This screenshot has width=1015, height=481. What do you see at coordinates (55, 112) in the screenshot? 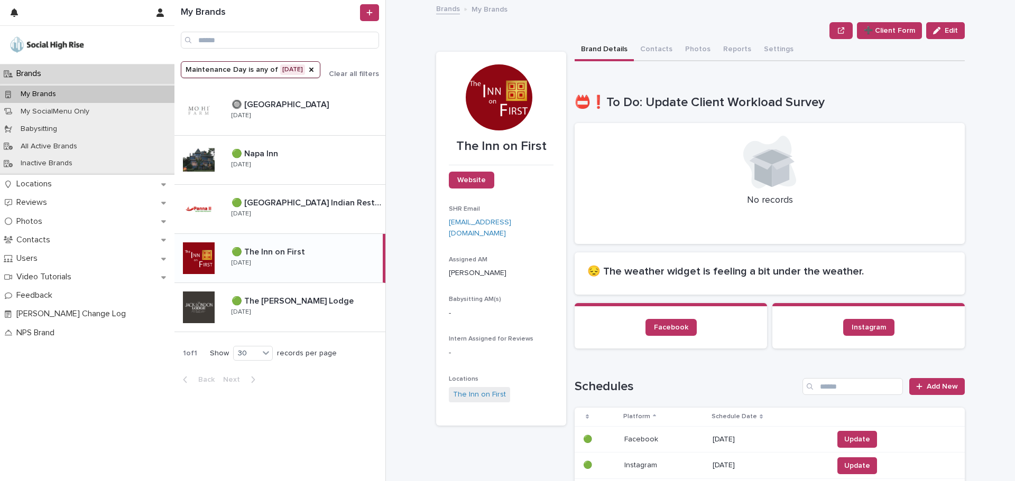
I see `p: My SocialMenu Only` at bounding box center [55, 112].